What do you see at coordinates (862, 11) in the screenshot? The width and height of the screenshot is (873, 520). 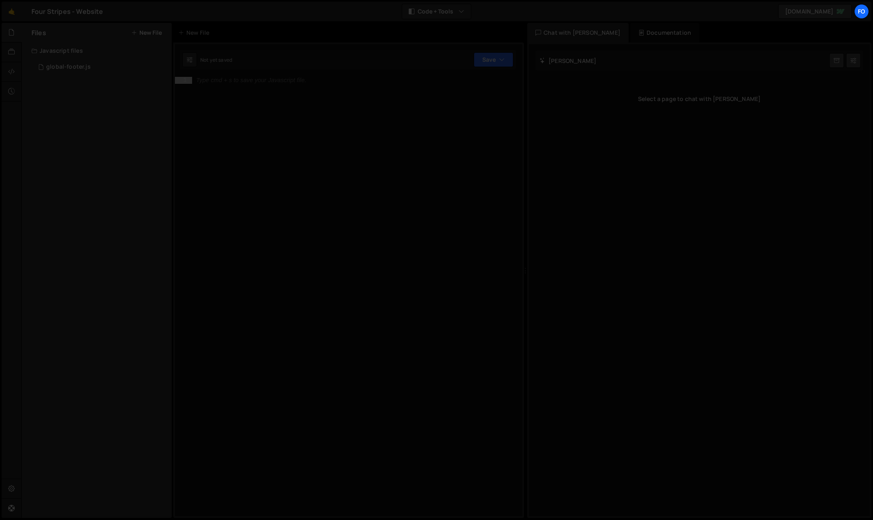 I see `a: Fo` at bounding box center [862, 11].